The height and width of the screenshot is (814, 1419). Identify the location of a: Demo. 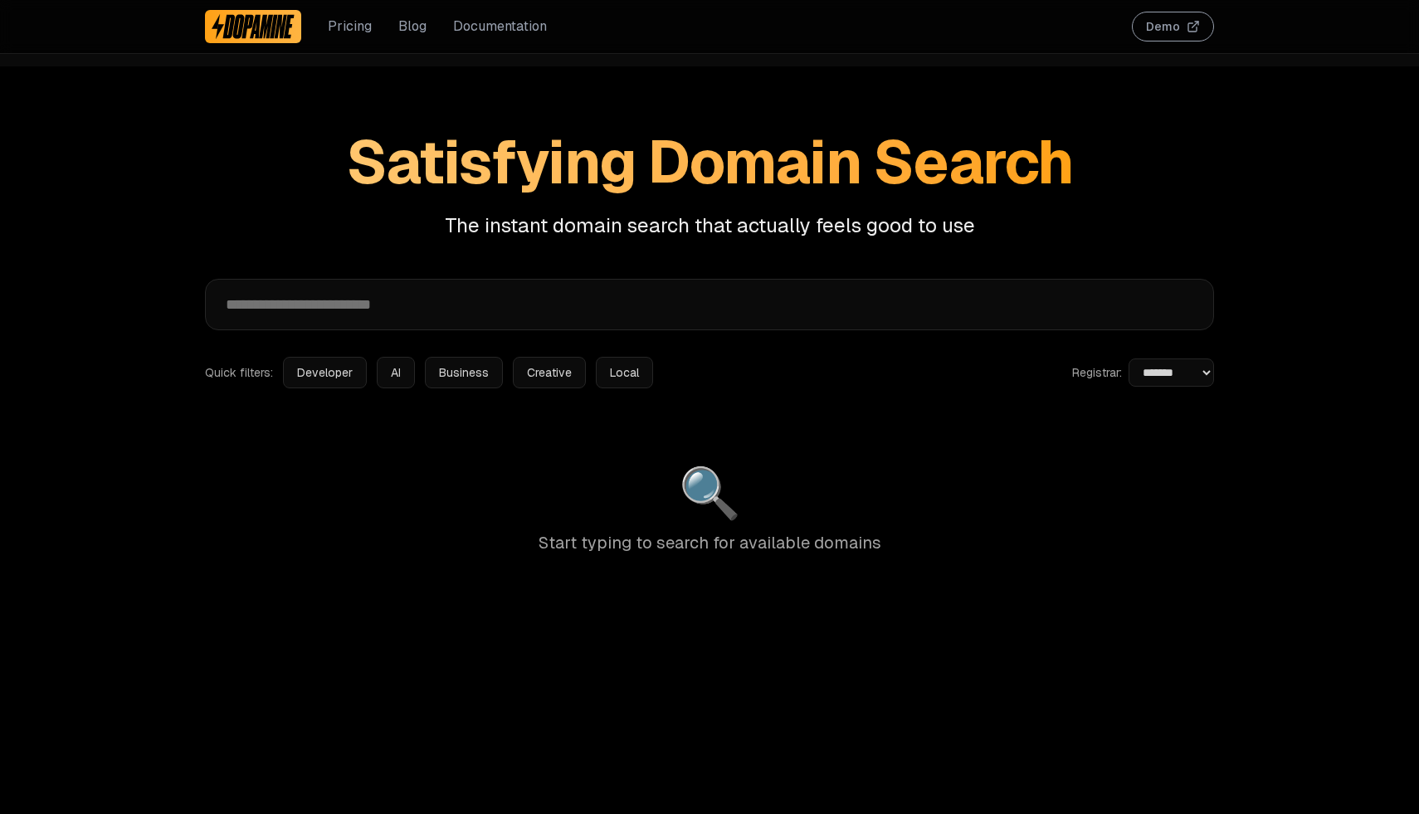
(1173, 27).